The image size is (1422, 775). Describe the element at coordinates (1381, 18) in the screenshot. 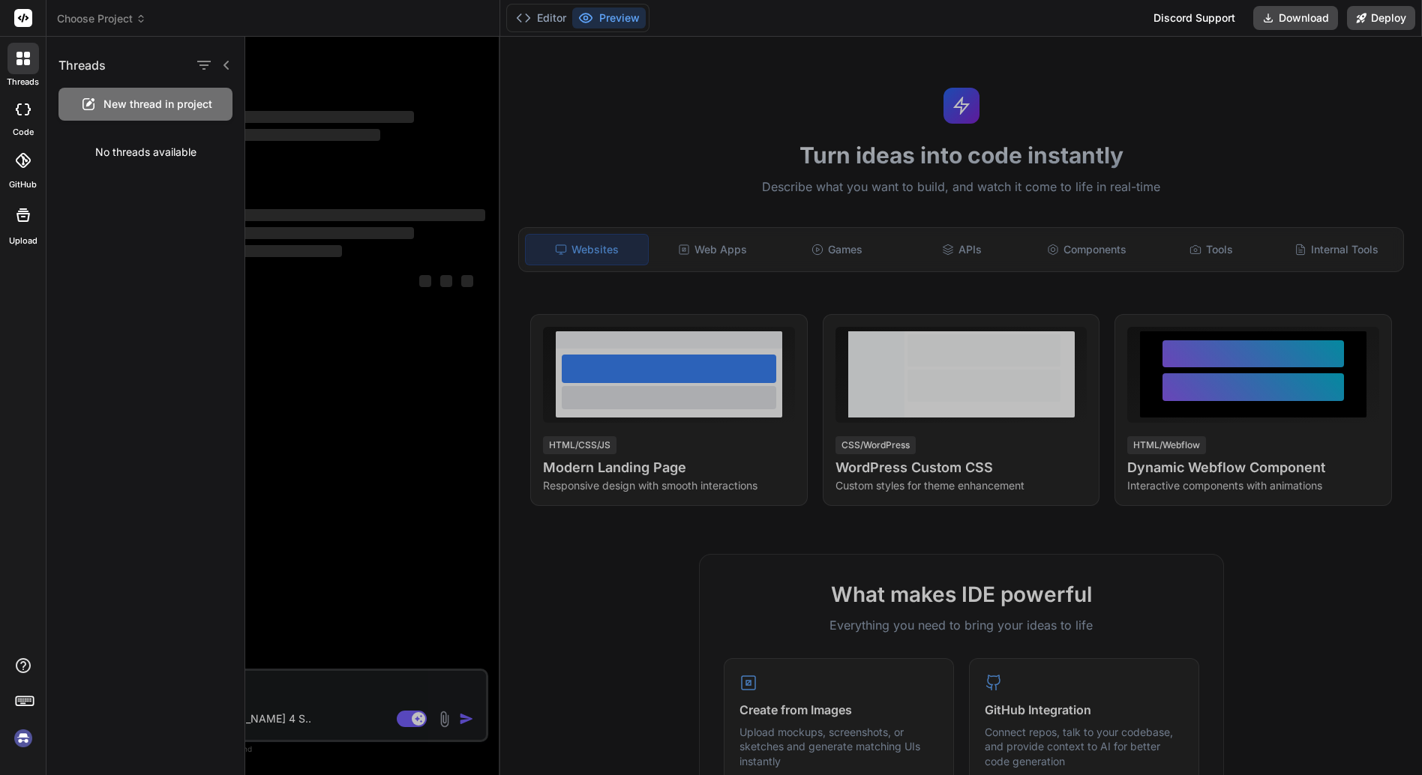

I see `button: Deploy` at that location.